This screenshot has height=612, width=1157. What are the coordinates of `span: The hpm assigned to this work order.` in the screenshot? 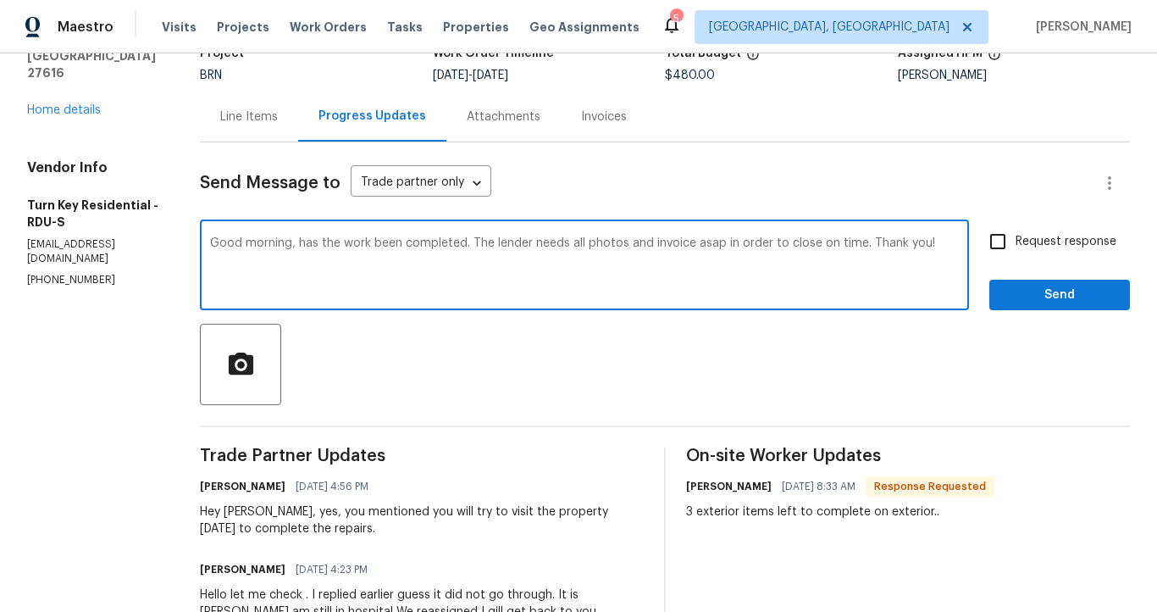 It's located at (994, 58).